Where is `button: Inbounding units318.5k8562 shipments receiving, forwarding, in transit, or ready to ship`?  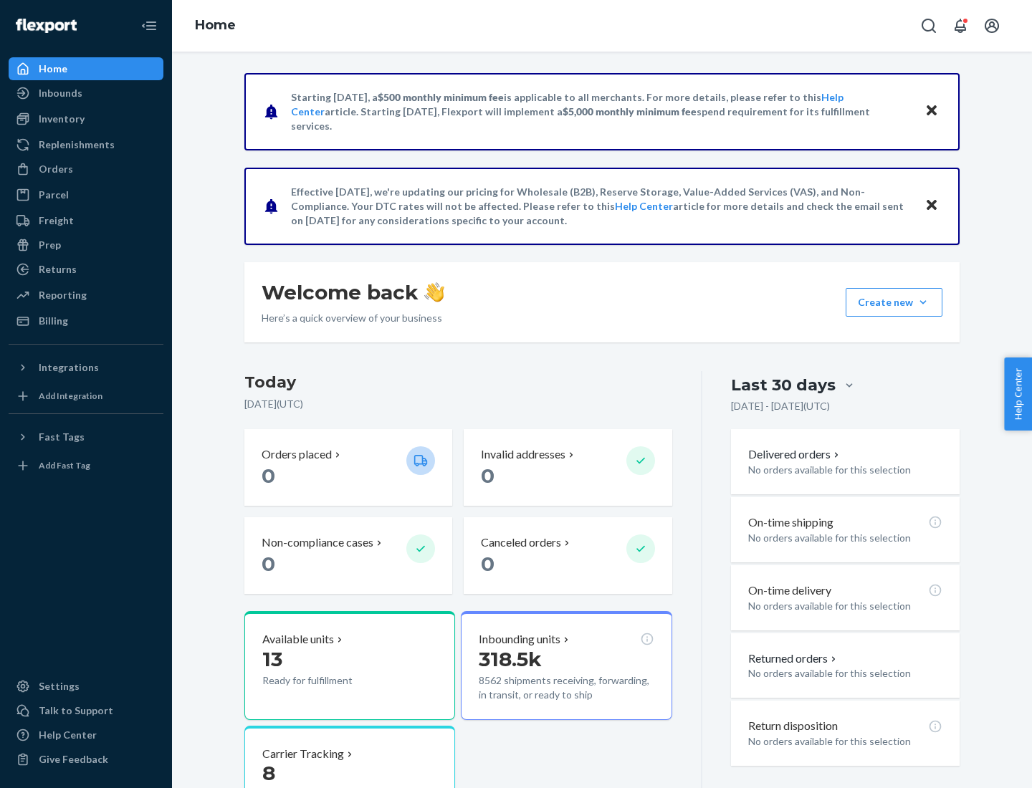
button: Inbounding units318.5k8562 shipments receiving, forwarding, in transit, or ready to ship is located at coordinates (566, 666).